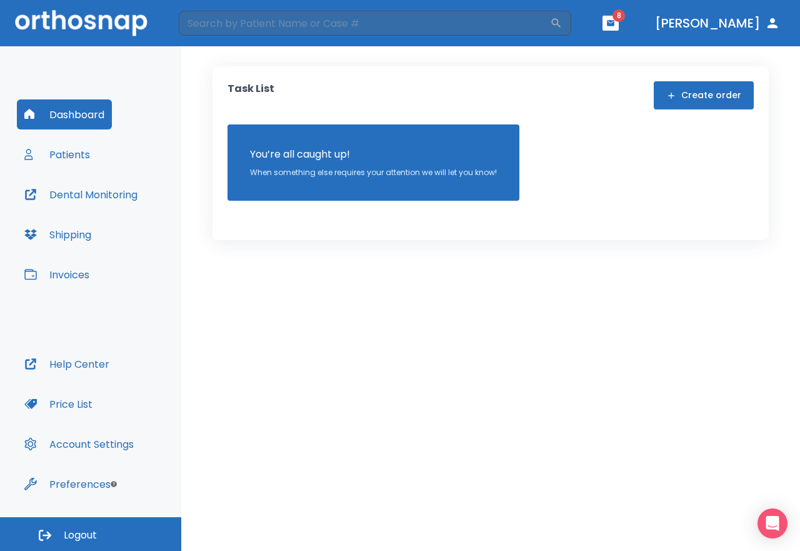 This screenshot has height=551, width=800. I want to click on a: Shipping, so click(58, 234).